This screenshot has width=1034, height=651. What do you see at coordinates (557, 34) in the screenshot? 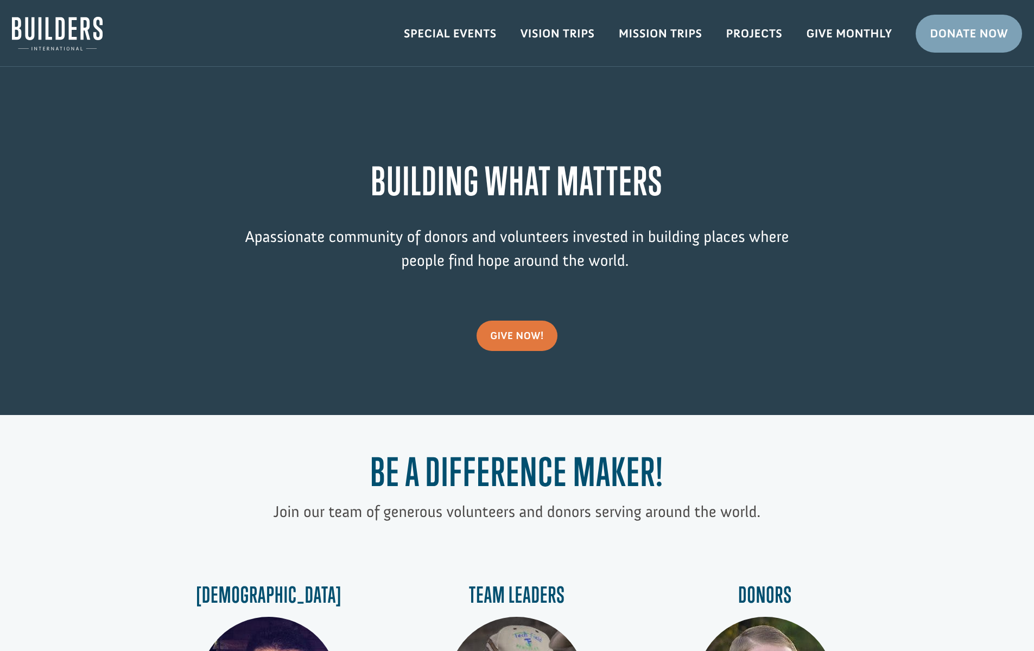
I see `a: Vision Trips` at bounding box center [557, 34].